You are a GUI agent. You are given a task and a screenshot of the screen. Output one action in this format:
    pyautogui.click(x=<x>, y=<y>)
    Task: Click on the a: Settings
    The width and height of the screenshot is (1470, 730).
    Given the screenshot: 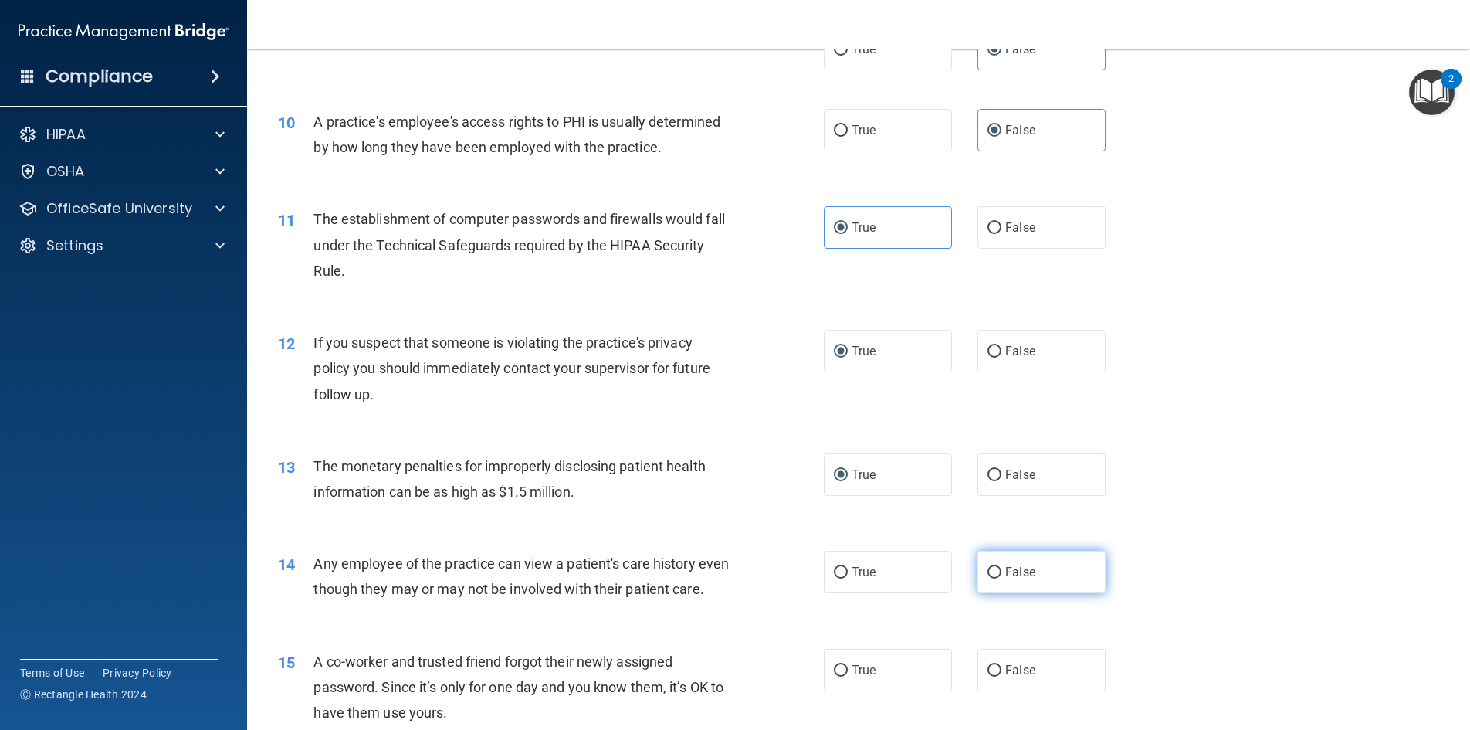 What is the action you would take?
    pyautogui.click(x=121, y=246)
    